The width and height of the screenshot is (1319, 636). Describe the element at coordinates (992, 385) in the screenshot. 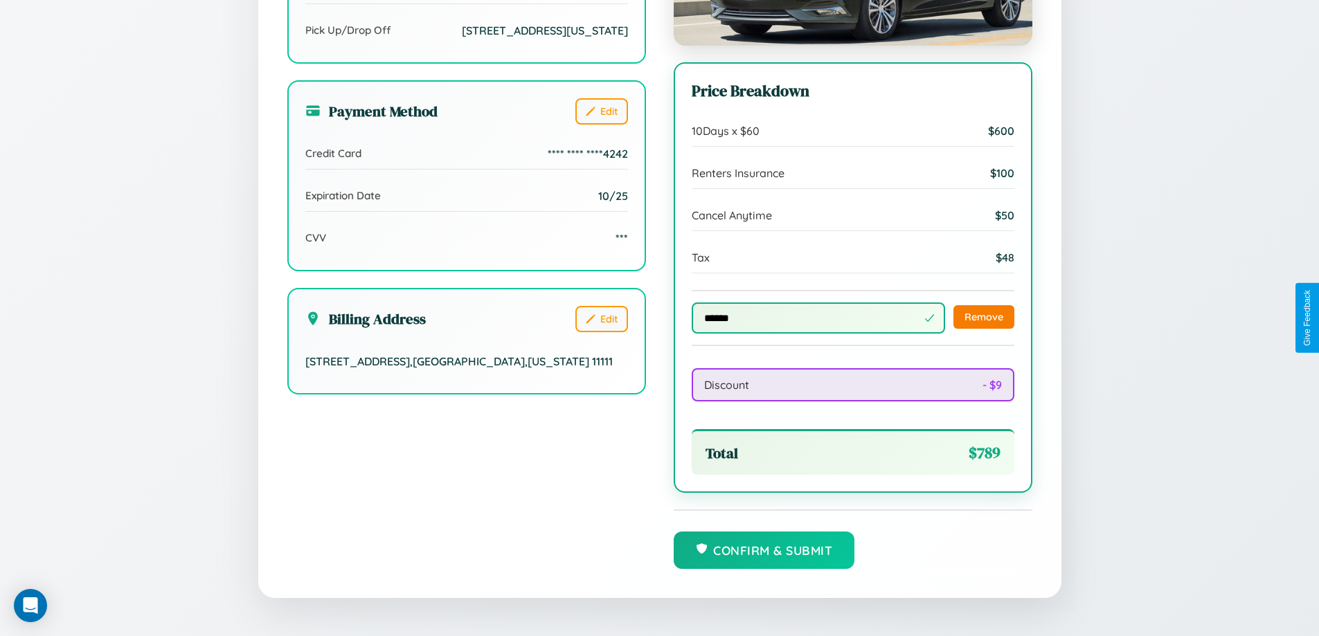

I see `span: - $ 9` at that location.